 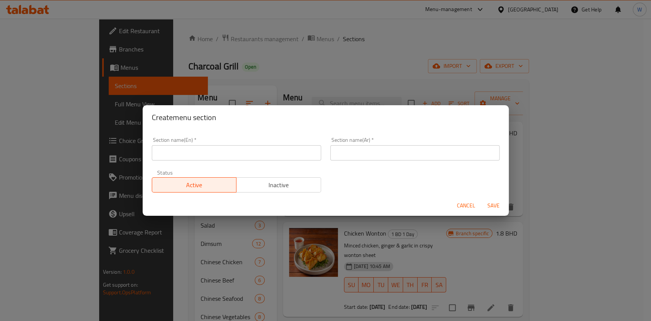 What do you see at coordinates (326, 117) in the screenshot?
I see `h2: Create menu section` at bounding box center [326, 117].